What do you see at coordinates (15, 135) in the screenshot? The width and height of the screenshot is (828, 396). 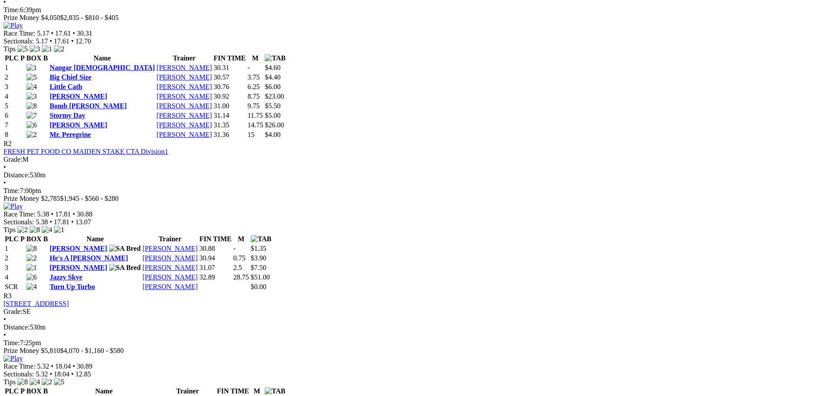 I see `td: 8` at bounding box center [15, 135].